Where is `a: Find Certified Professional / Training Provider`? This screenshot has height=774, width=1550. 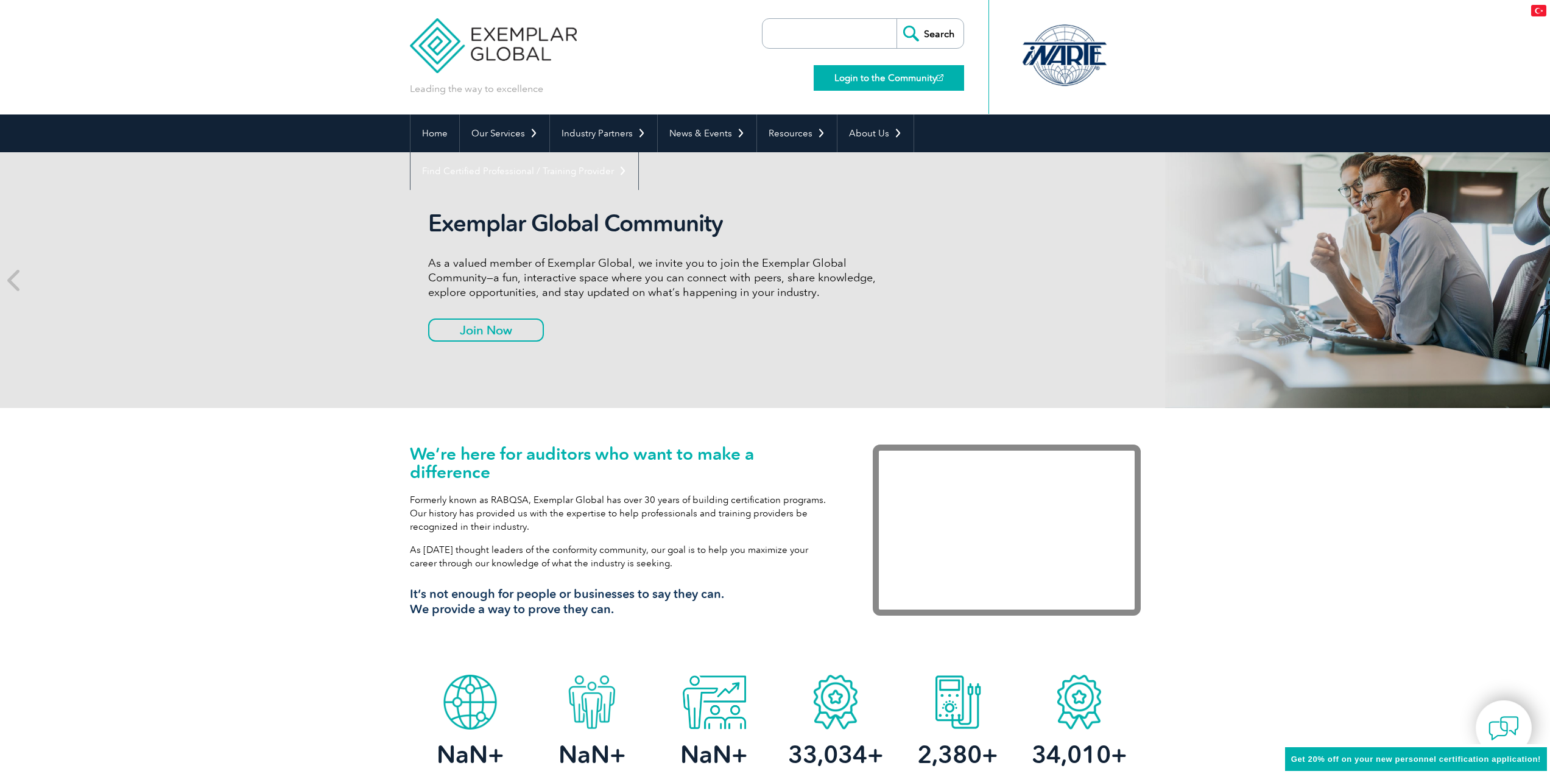 a: Find Certified Professional / Training Provider is located at coordinates (524, 171).